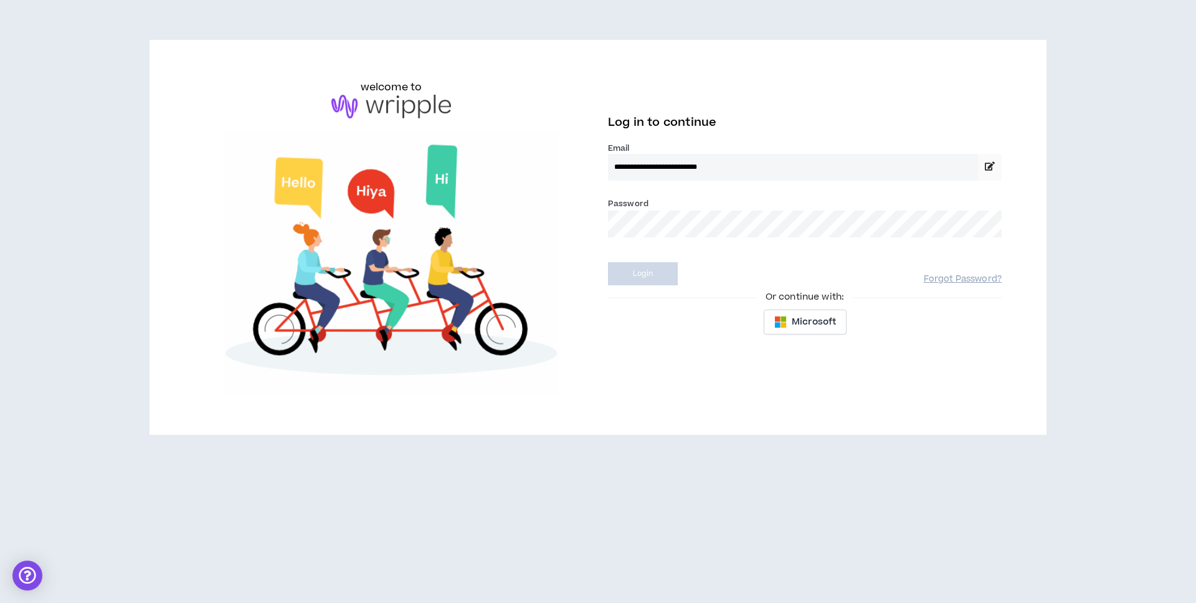 The width and height of the screenshot is (1196, 603). Describe the element at coordinates (27, 576) in the screenshot. I see `div: Open Intercom Messenger` at that location.